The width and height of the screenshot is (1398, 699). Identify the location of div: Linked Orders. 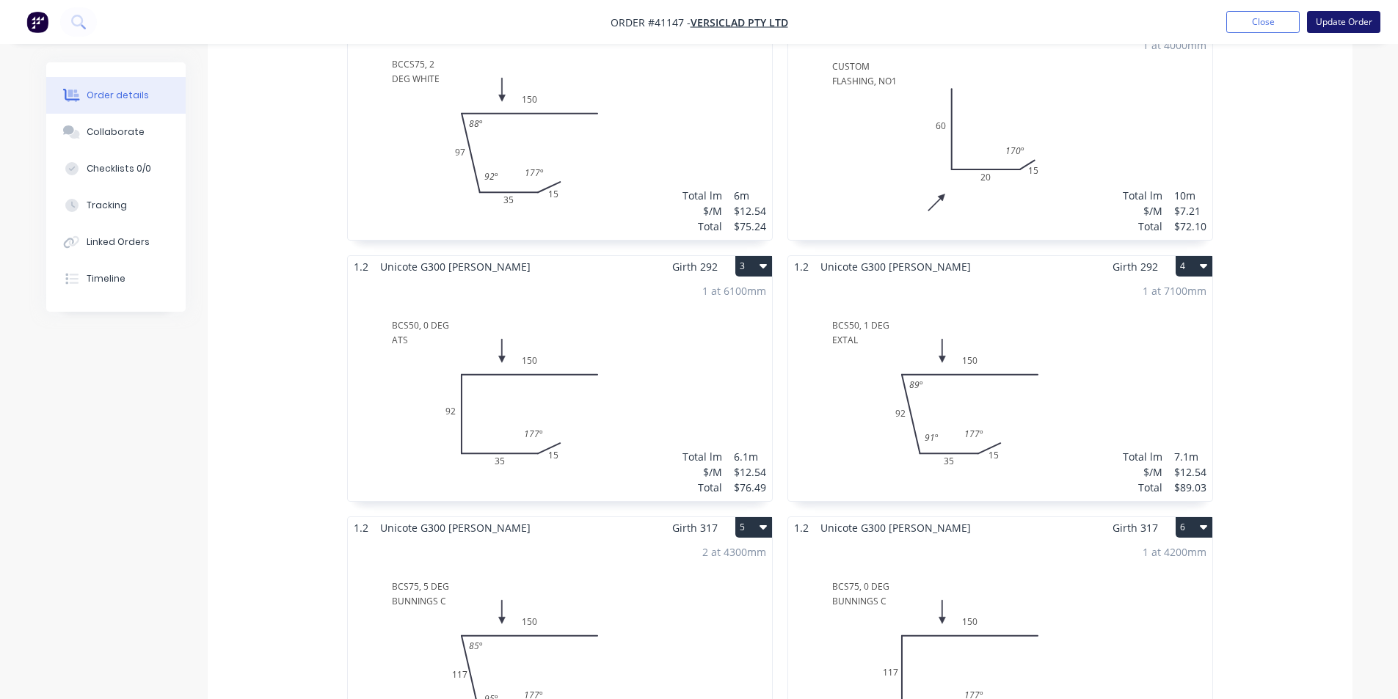
(118, 242).